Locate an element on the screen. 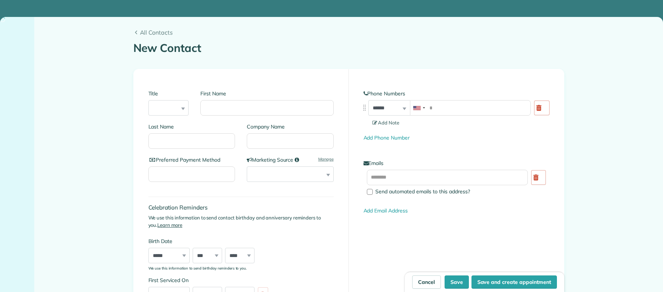 The width and height of the screenshot is (663, 292). span: Send automated emails to this address? is located at coordinates (422, 191).